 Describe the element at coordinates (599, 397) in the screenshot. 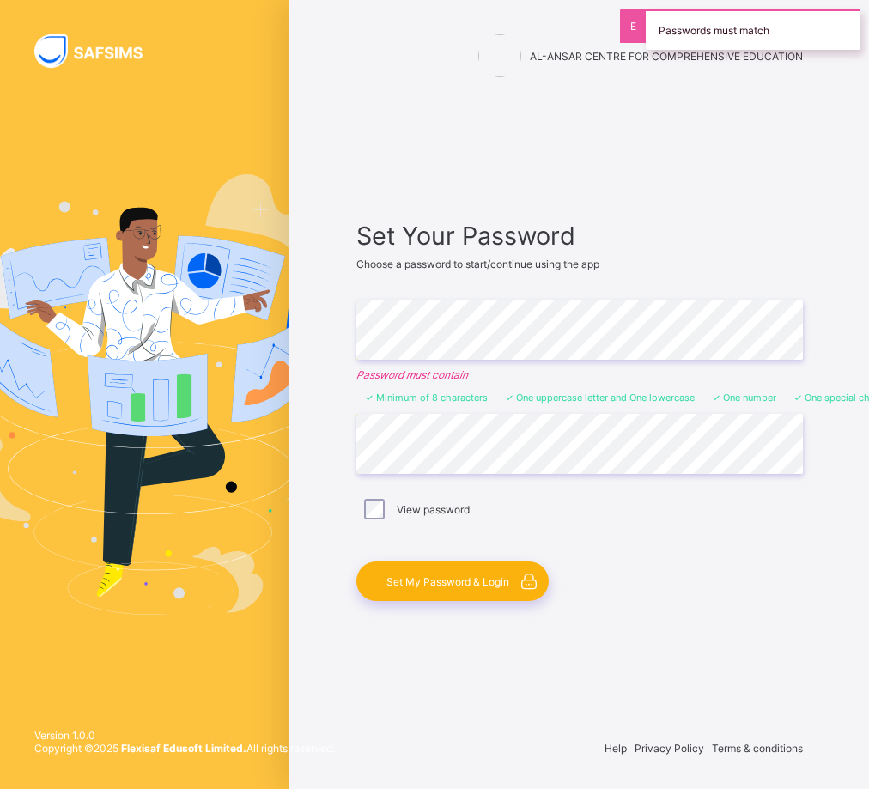

I see `li: One uppercase letter and One lowercase` at that location.